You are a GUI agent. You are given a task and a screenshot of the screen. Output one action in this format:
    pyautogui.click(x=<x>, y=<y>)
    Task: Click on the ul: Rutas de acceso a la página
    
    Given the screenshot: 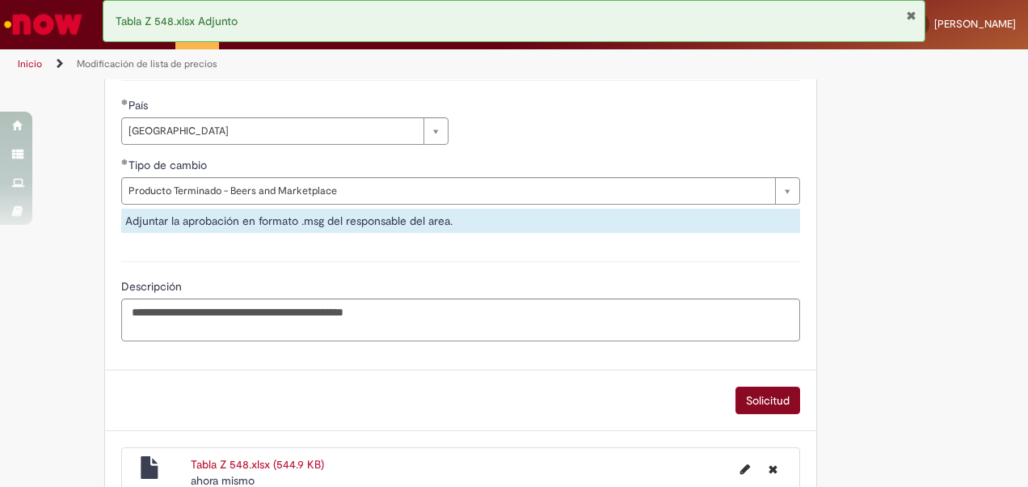 What is the action you would take?
    pyautogui.click(x=343, y=64)
    